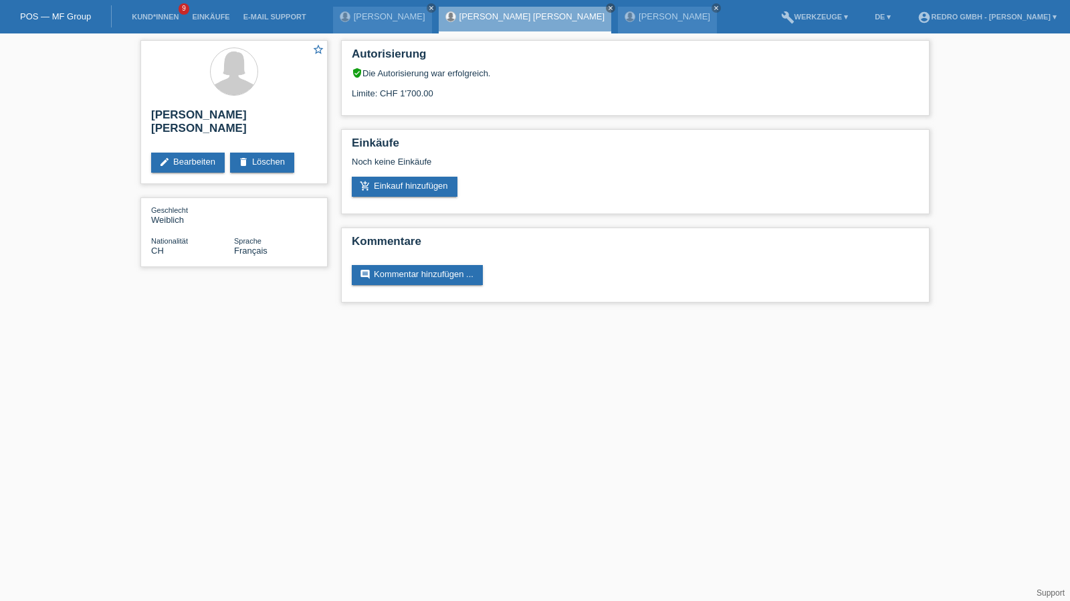 The height and width of the screenshot is (601, 1070). I want to click on a: deleteLöschen, so click(262, 163).